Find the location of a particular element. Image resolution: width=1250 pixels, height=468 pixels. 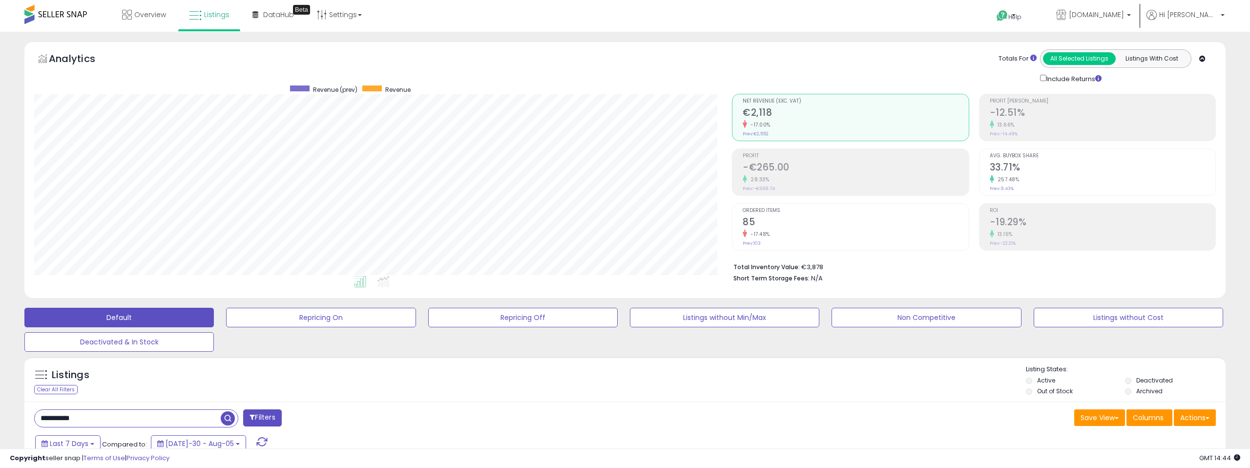

button: Deactivated & In Stock is located at coordinates (119, 342).